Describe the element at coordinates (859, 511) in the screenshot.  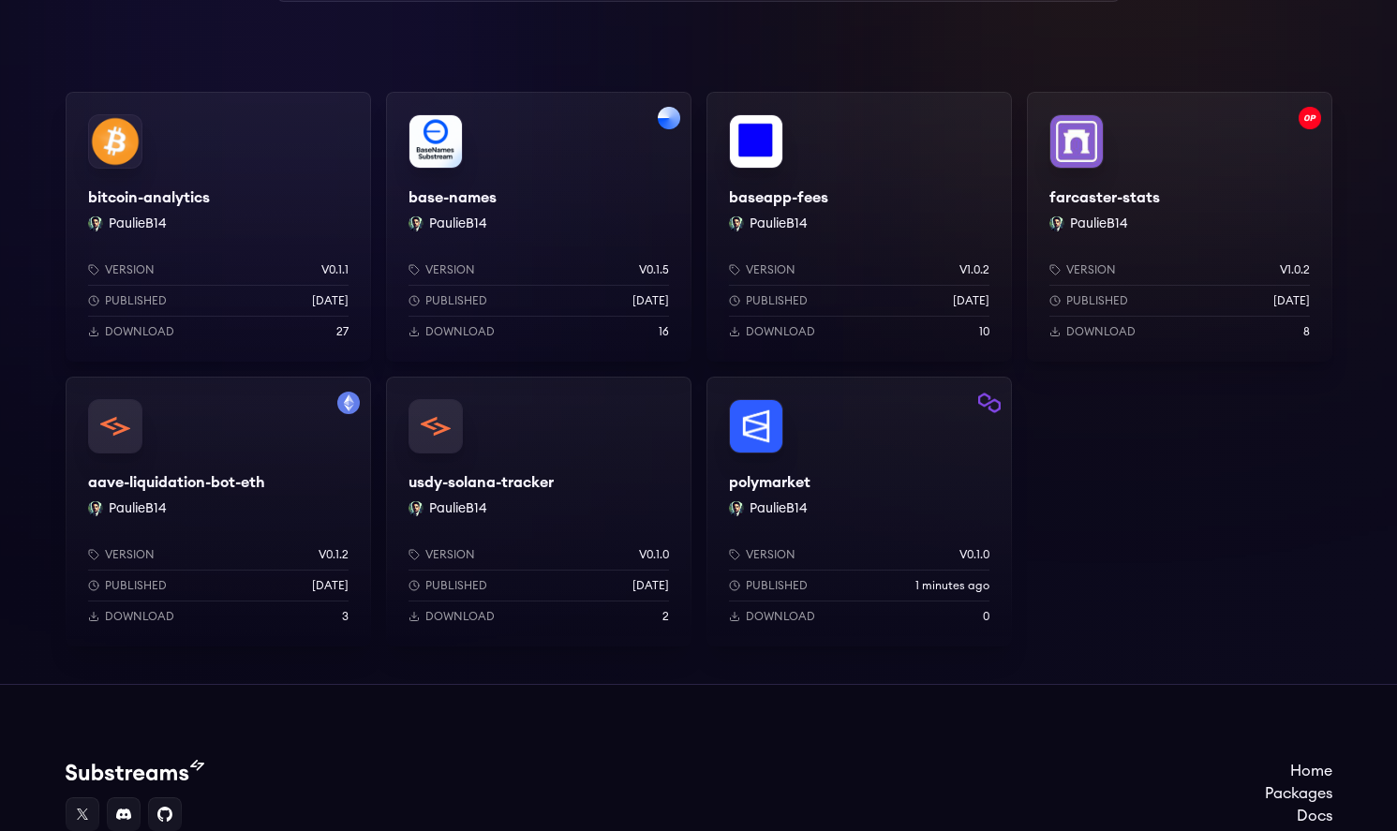
I see `a: Filter by polygon networkpolymarketpolymarketPaulieB14 PaulieB14Versionv0.1.0Published1 minutes a...` at that location.